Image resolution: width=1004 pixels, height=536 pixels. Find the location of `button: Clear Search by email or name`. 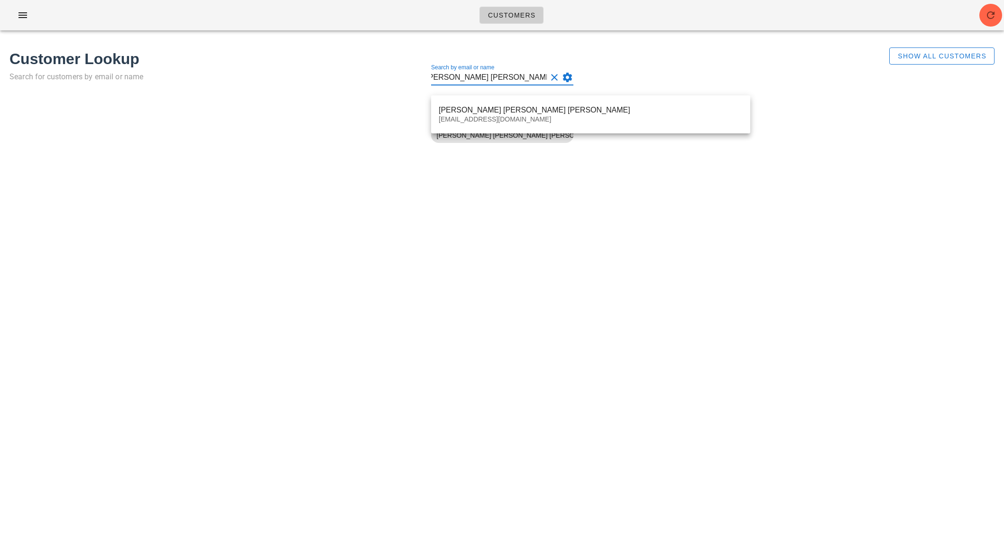

button: Clear Search by email or name is located at coordinates (555, 77).